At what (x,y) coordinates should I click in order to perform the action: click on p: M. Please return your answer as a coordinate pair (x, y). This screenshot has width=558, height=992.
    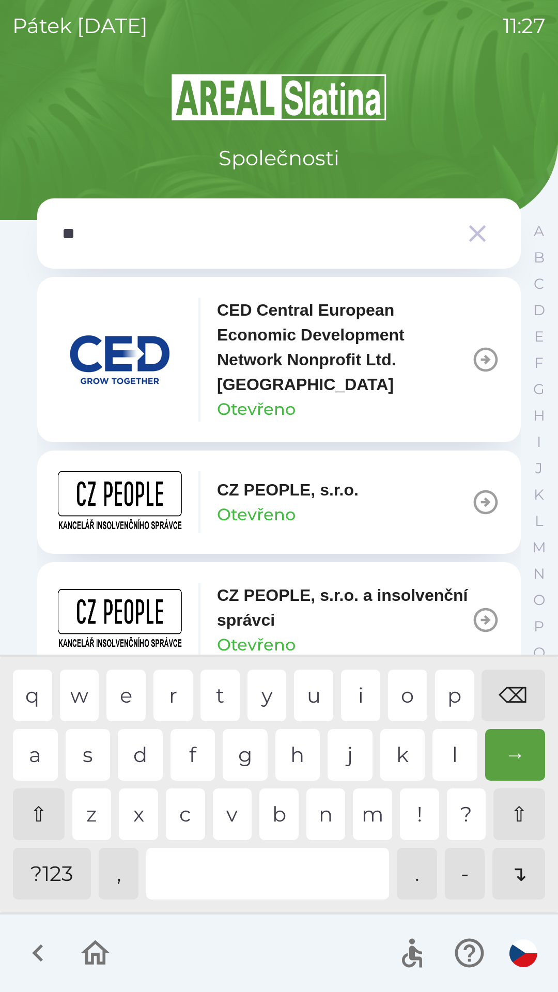
    Looking at the image, I should click on (539, 547).